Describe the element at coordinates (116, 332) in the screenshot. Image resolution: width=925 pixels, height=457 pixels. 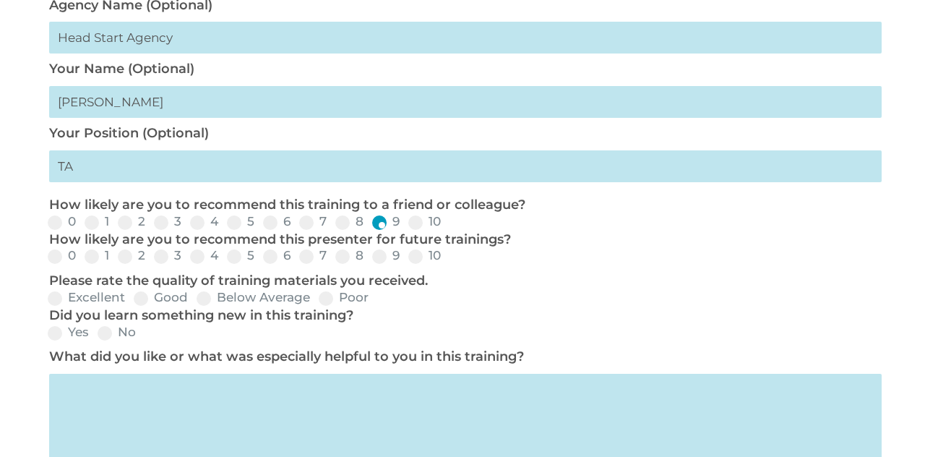
I see `label: No` at that location.